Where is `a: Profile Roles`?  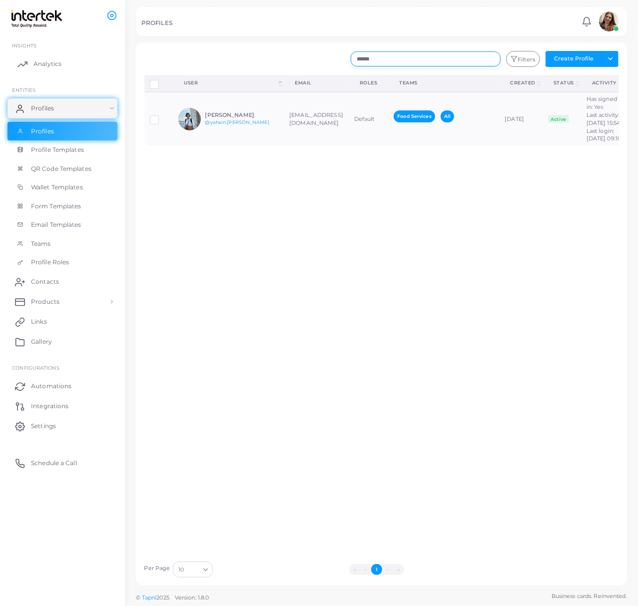 a: Profile Roles is located at coordinates (62, 262).